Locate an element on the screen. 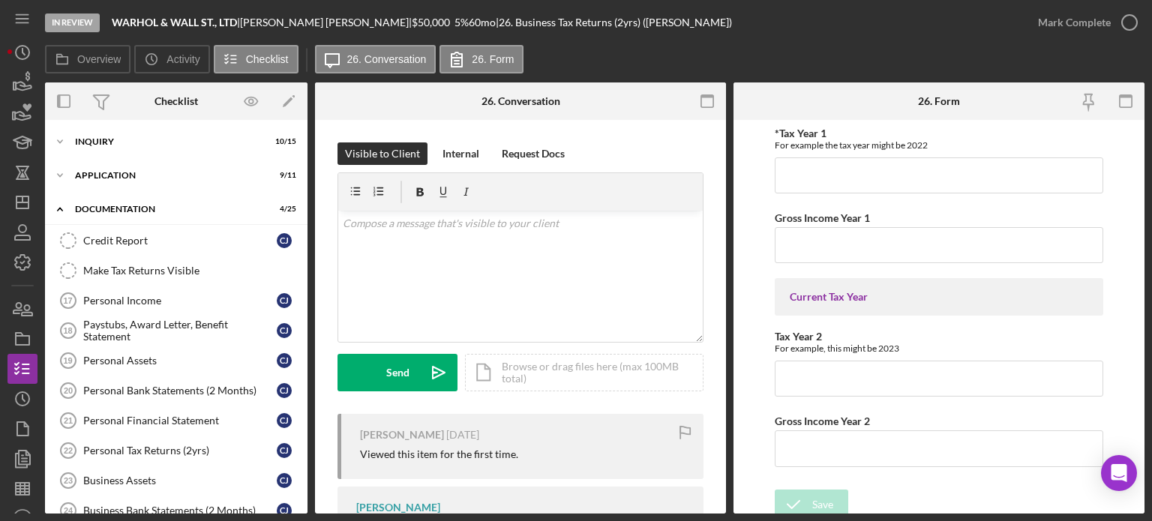 The height and width of the screenshot is (521, 1152). label: Activity is located at coordinates (183, 59).